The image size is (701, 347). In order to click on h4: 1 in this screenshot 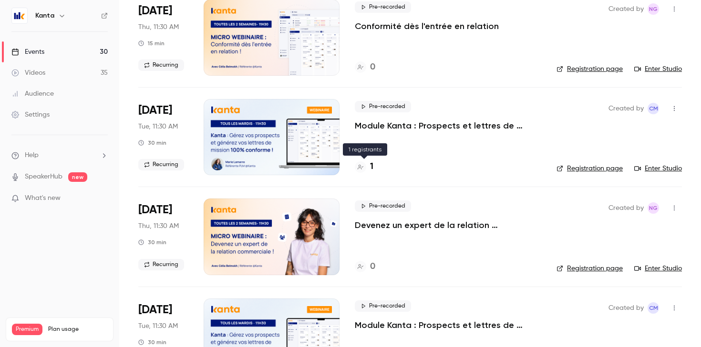, I will do `click(371, 167)`.